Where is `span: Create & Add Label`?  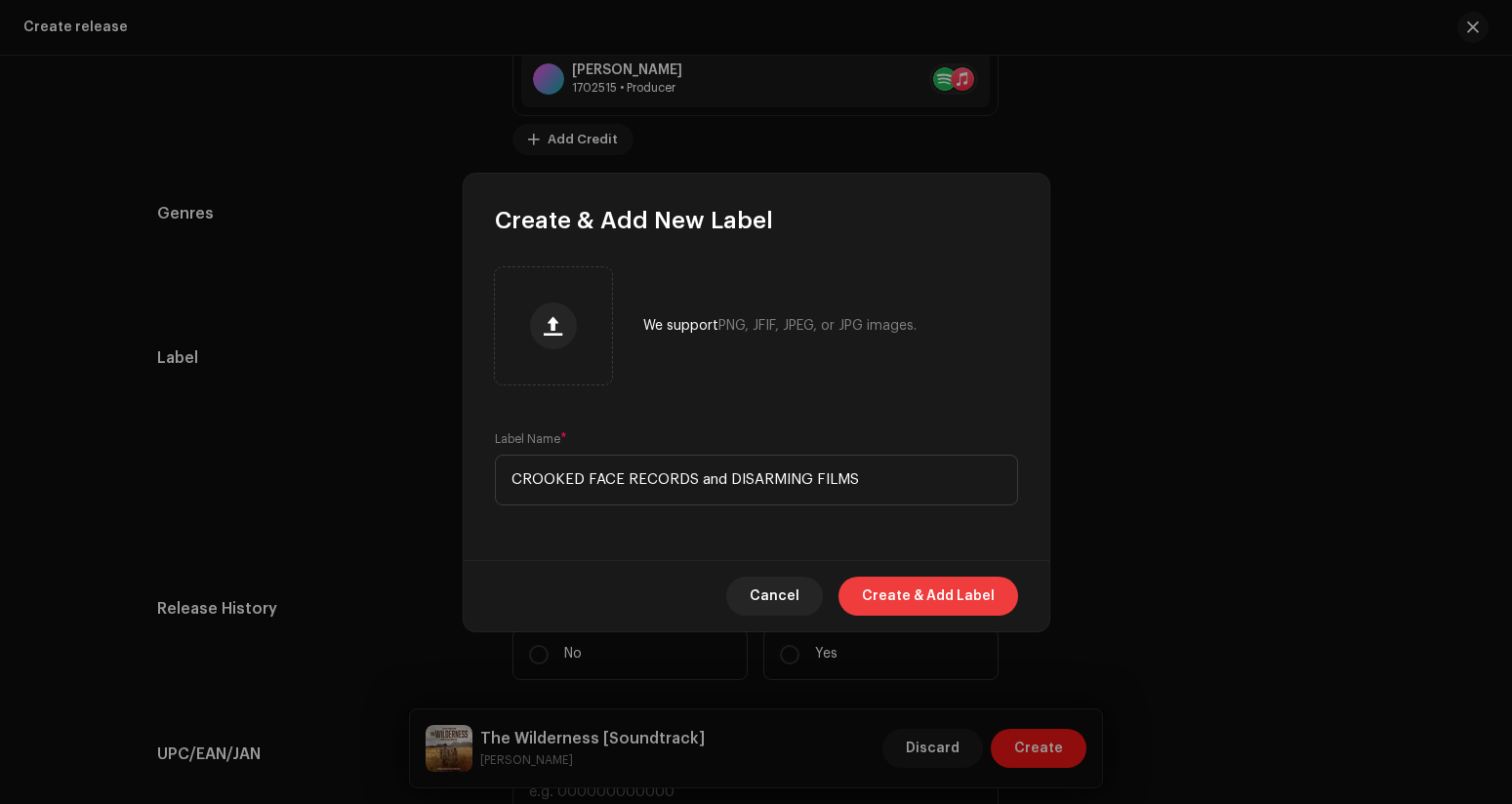 span: Create & Add Label is located at coordinates (928, 596).